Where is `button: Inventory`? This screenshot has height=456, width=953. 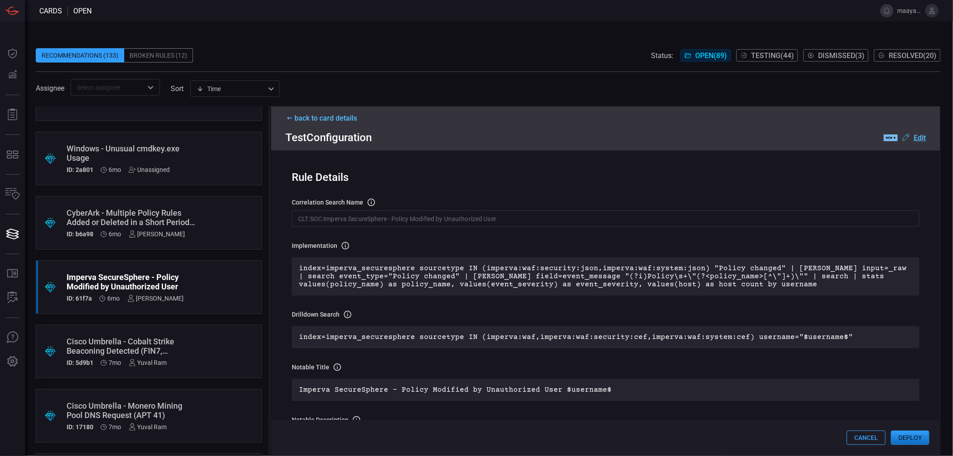
button: Inventory is located at coordinates (13, 194).